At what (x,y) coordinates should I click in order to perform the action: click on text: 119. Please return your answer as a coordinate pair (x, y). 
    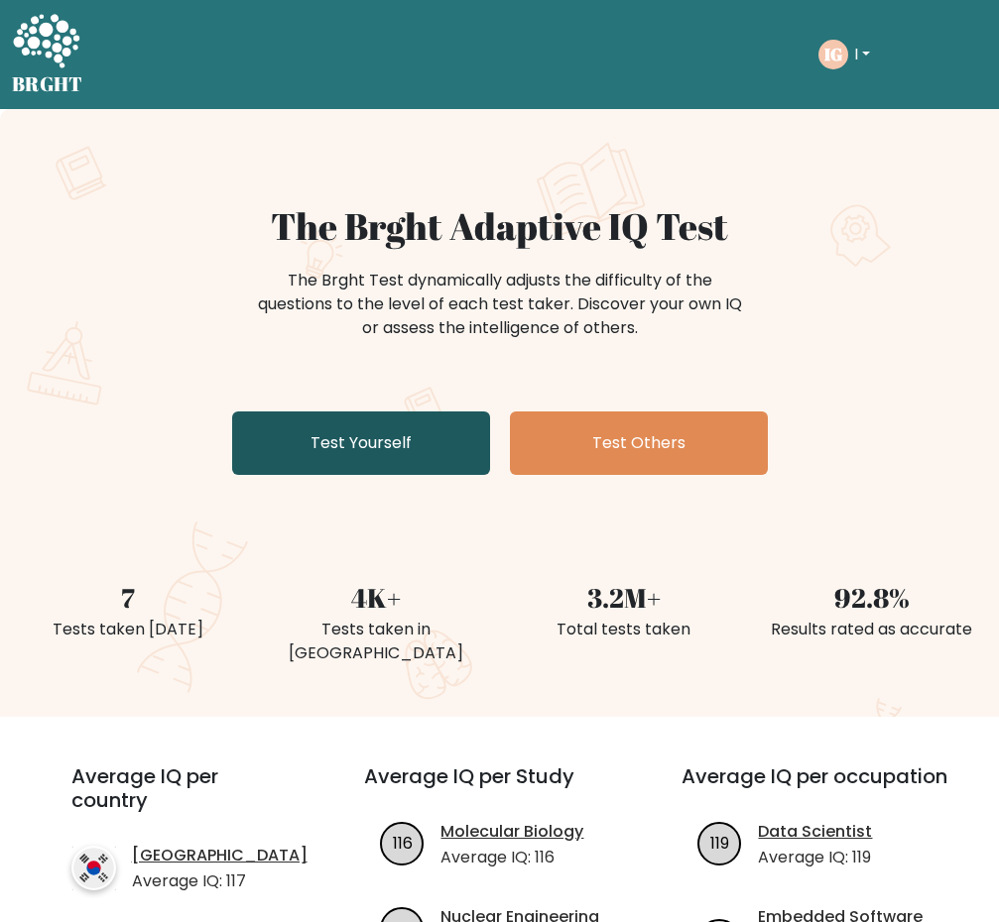
    Looking at the image, I should click on (719, 843).